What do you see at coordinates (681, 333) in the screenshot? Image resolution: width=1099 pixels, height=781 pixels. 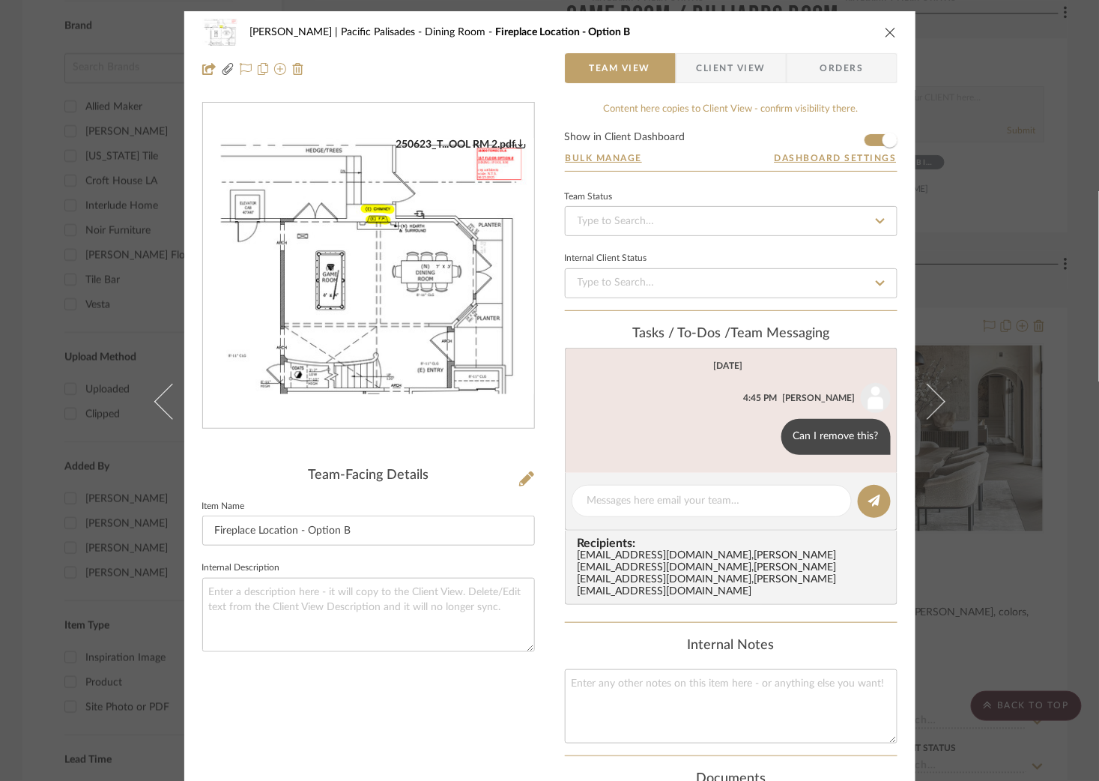 I see `span: Tasks / To-Dos /` at bounding box center [681, 333].